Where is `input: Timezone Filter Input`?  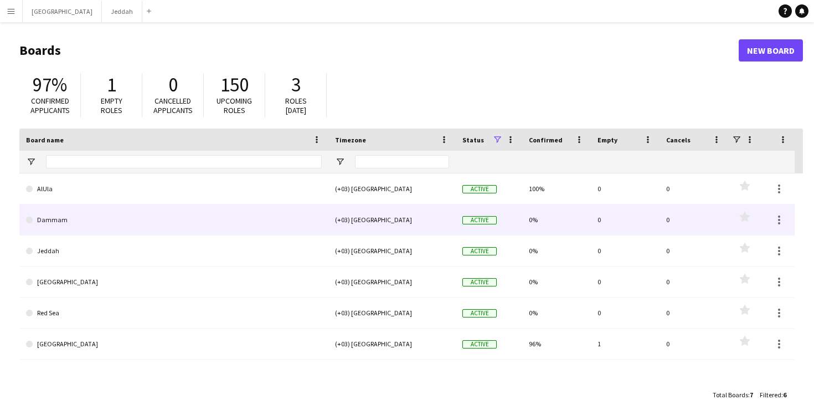 input: Timezone Filter Input is located at coordinates (402, 162).